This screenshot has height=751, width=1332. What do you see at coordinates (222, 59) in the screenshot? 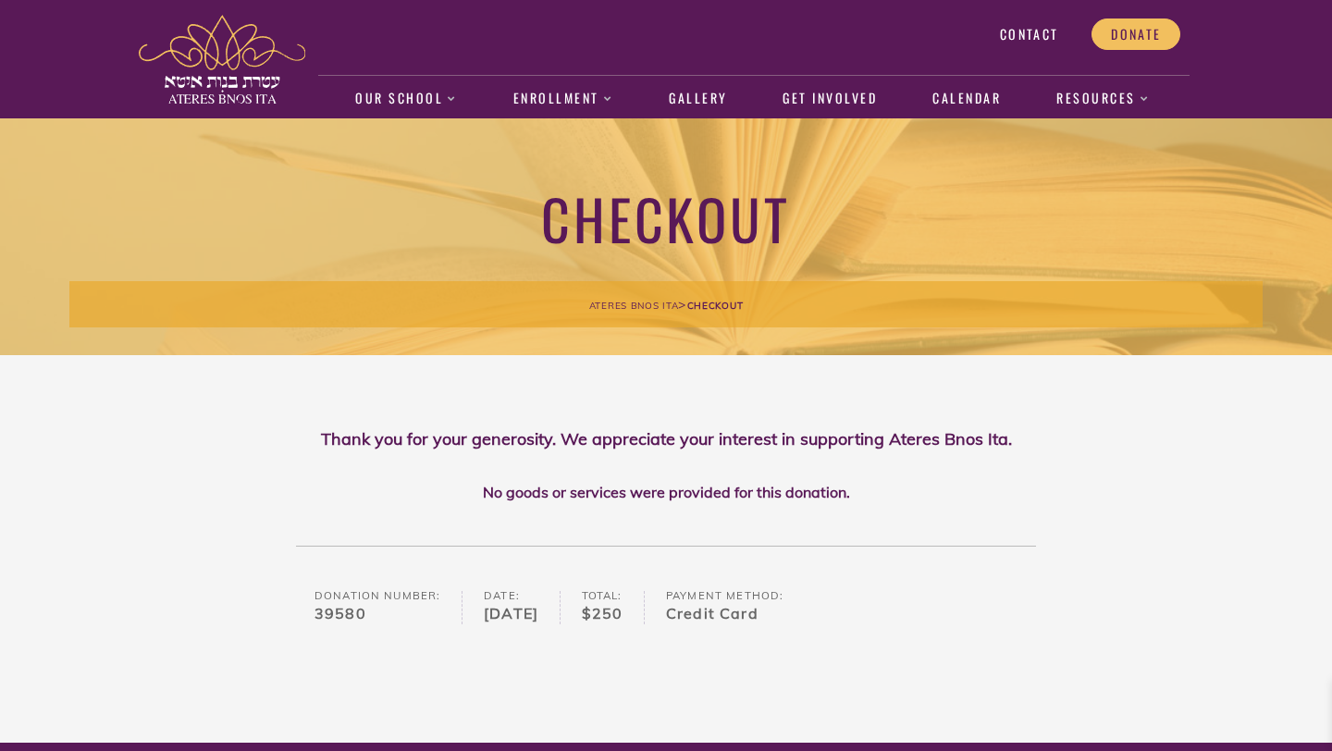
I see `img: ateres` at bounding box center [222, 59].